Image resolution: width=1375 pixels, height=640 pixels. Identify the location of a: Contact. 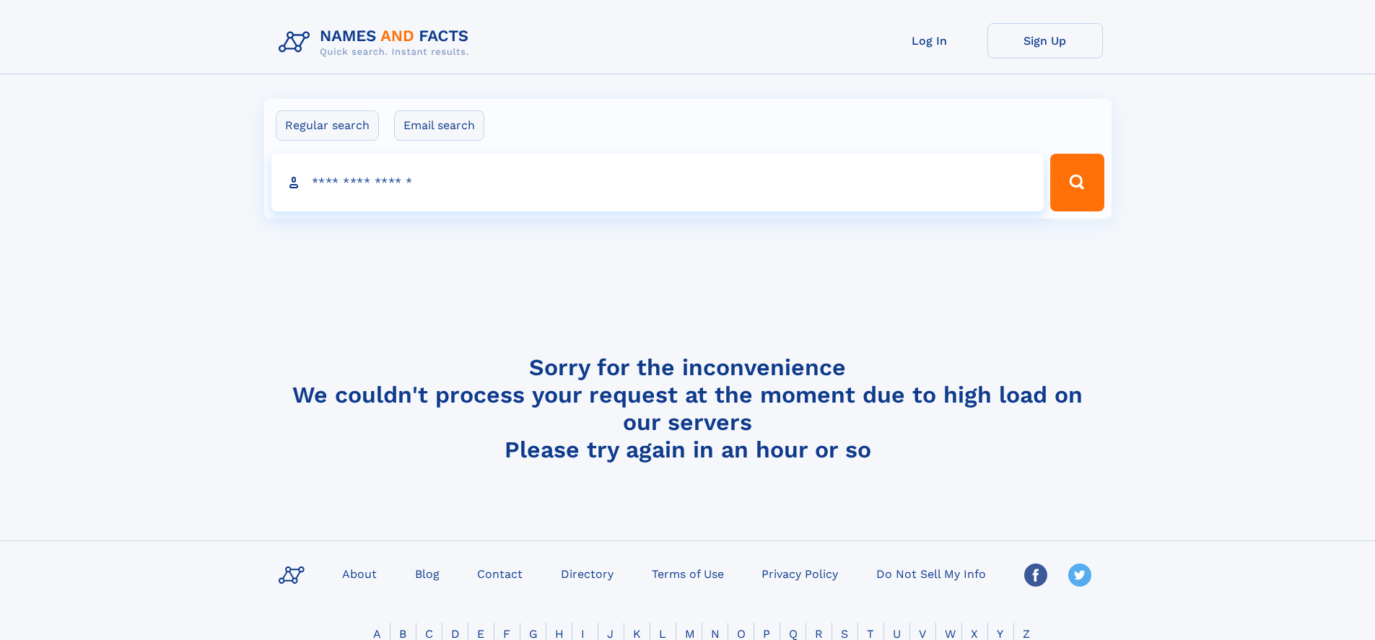
(499, 573).